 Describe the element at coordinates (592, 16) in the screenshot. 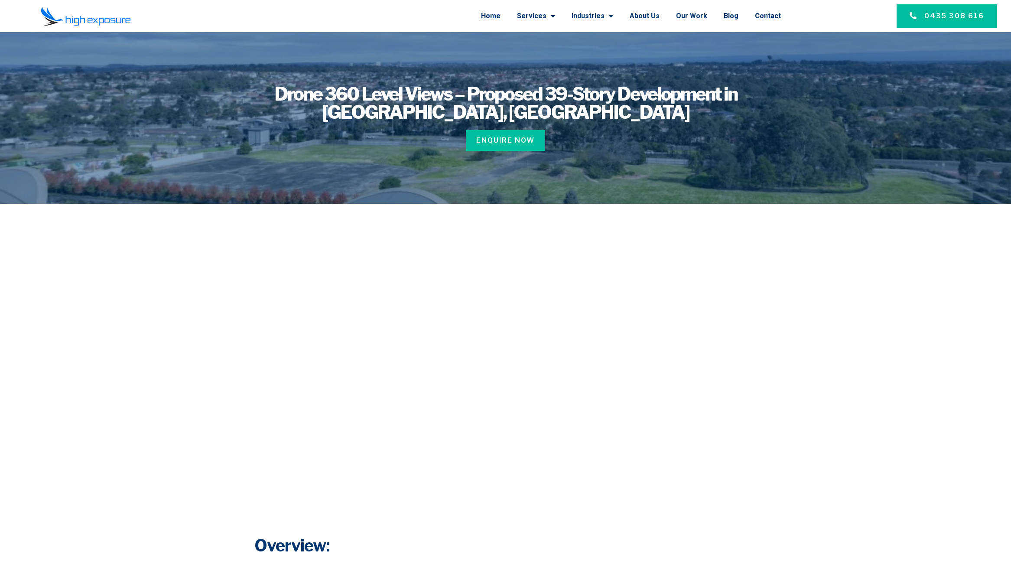

I see `a: Industries` at that location.